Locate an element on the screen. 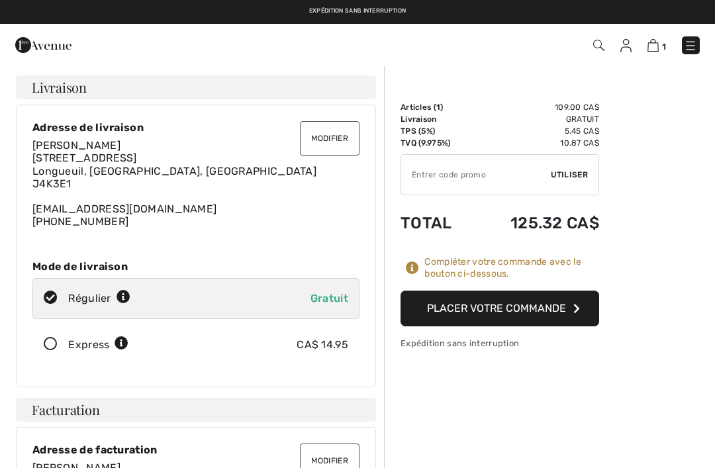  button: Modifier is located at coordinates (330, 138).